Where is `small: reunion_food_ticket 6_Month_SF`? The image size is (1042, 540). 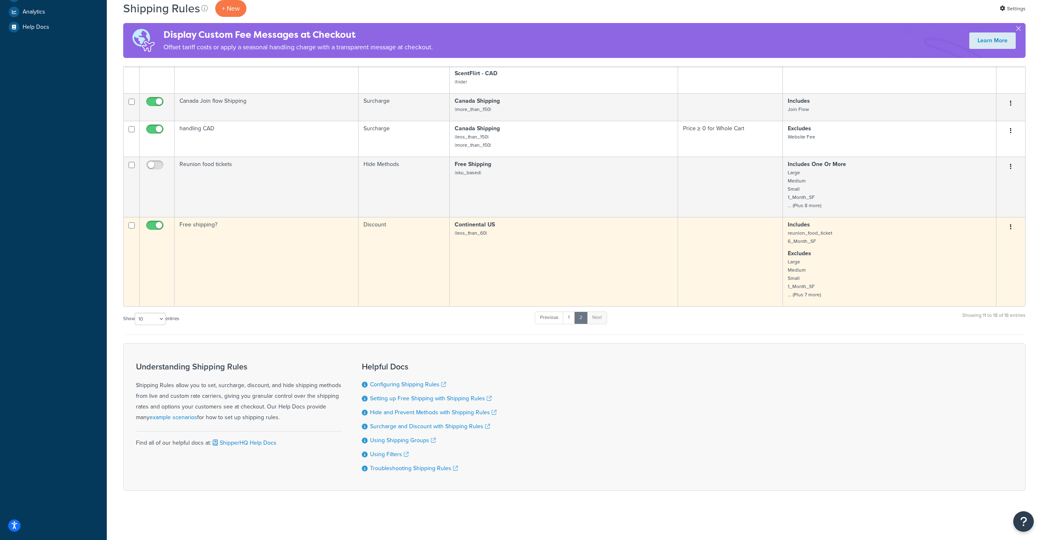 small: reunion_food_ticket 6_Month_SF is located at coordinates (810, 237).